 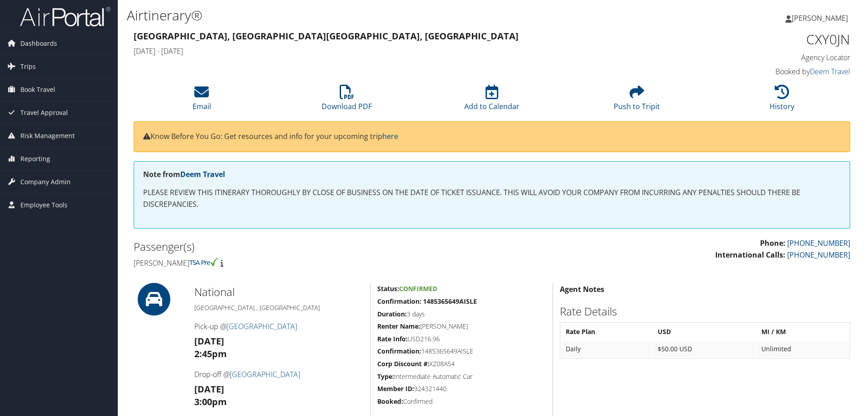 I want to click on th: Rate Plan, so click(x=606, y=332).